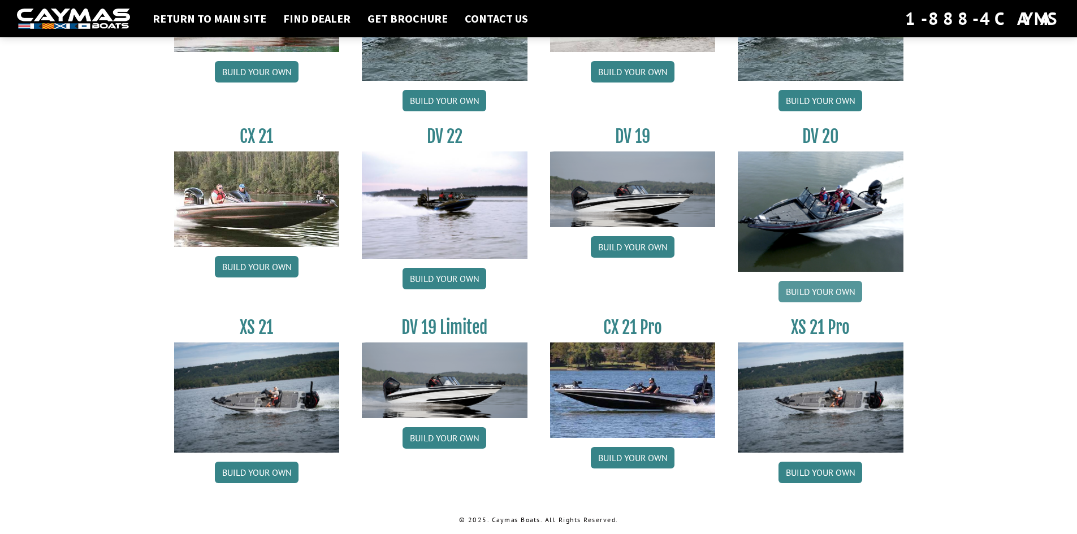  What do you see at coordinates (257, 199) in the screenshot?
I see `img: CX21_thumb.jpg` at bounding box center [257, 199].